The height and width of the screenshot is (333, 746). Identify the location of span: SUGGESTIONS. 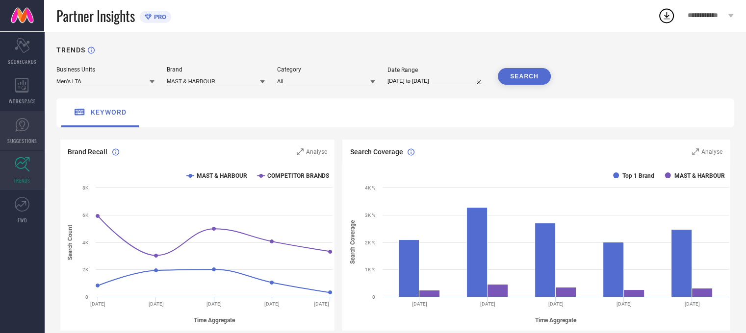
(22, 141).